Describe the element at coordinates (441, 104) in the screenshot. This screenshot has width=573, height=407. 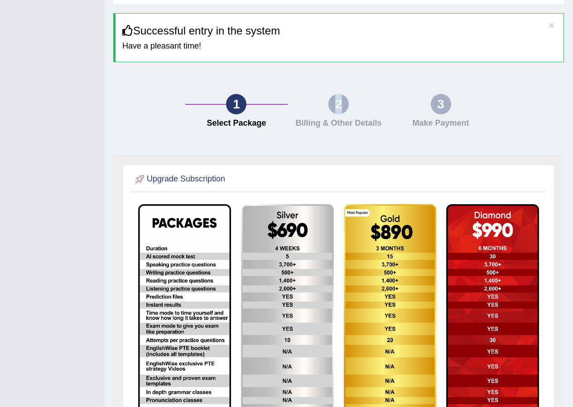
I see `div: 3` at that location.